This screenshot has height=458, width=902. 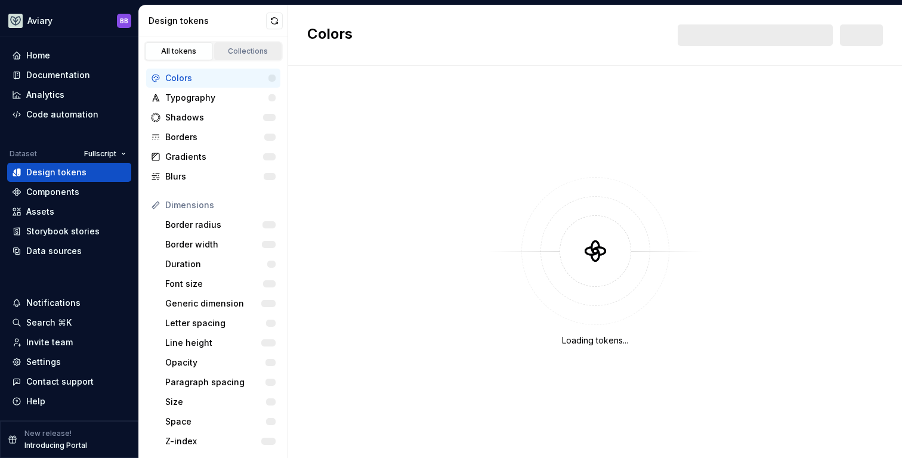 I want to click on div: Borders, so click(x=215, y=137).